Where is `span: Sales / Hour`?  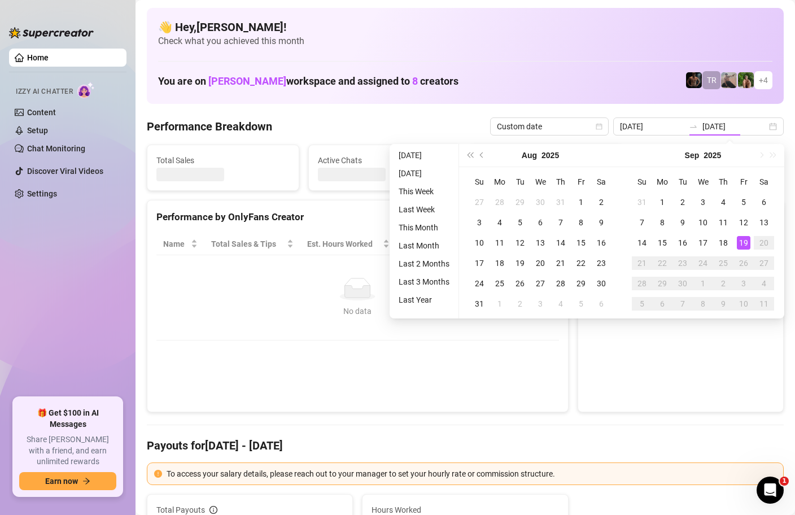 span: Sales / Hour is located at coordinates (428, 244).